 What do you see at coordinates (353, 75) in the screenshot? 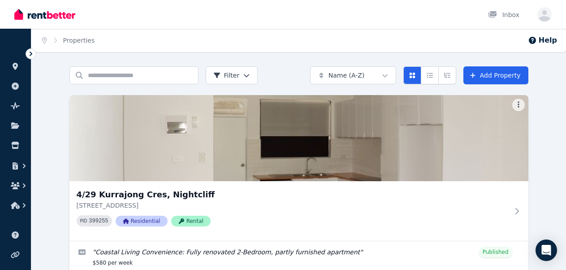
I see `button: Name (A-Z)` at bounding box center [353, 75].